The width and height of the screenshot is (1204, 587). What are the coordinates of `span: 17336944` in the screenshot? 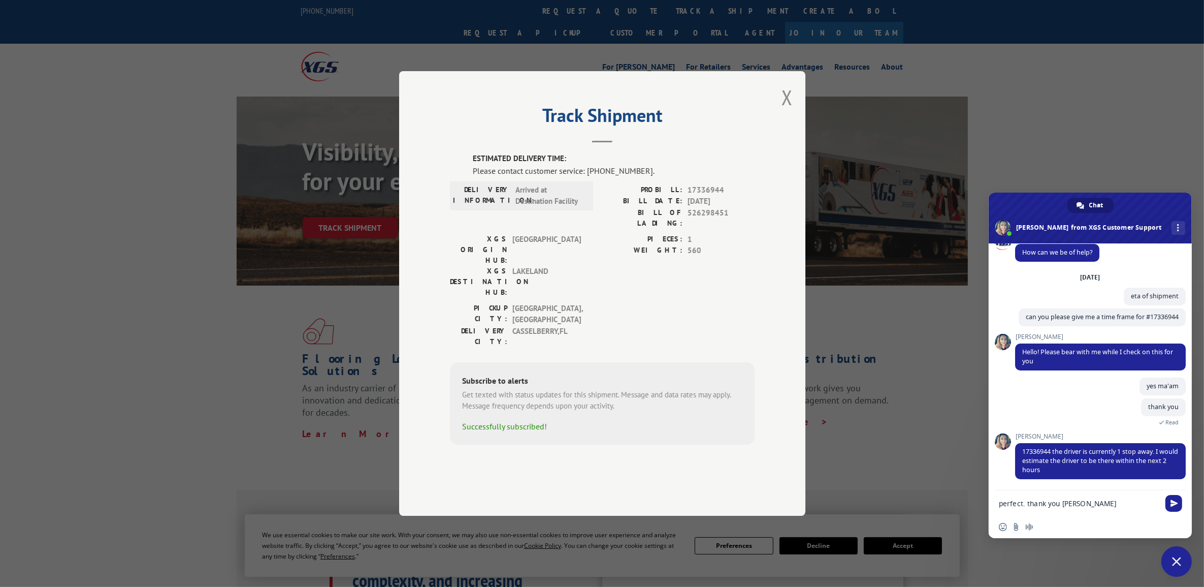 It's located at (721, 190).